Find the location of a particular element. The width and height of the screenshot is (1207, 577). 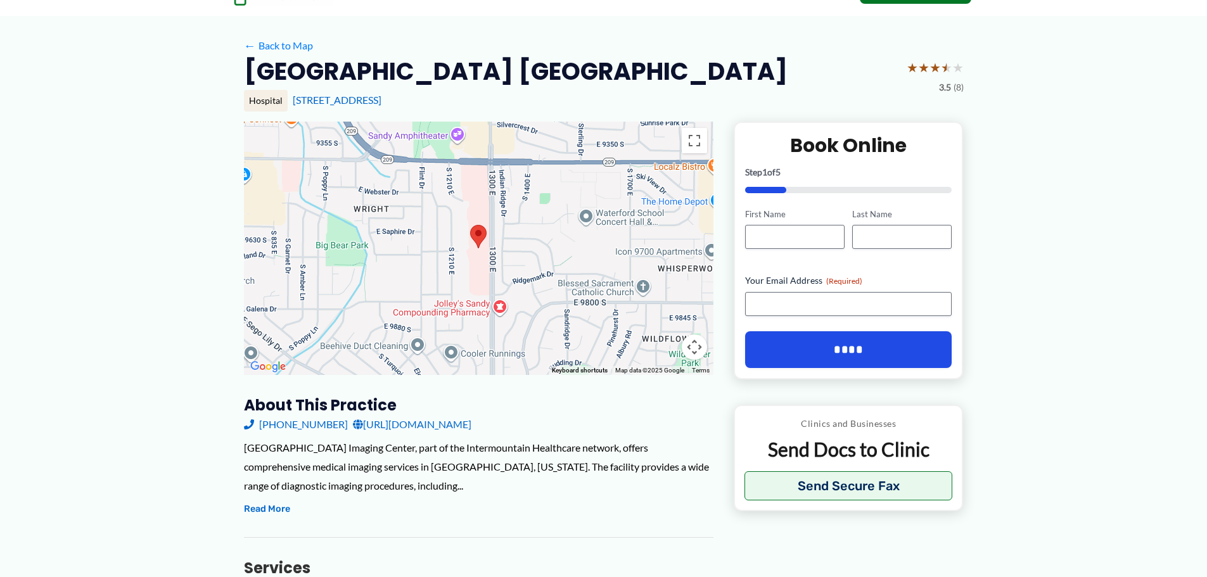

p: Send Docs to Clinic is located at coordinates (849, 449).